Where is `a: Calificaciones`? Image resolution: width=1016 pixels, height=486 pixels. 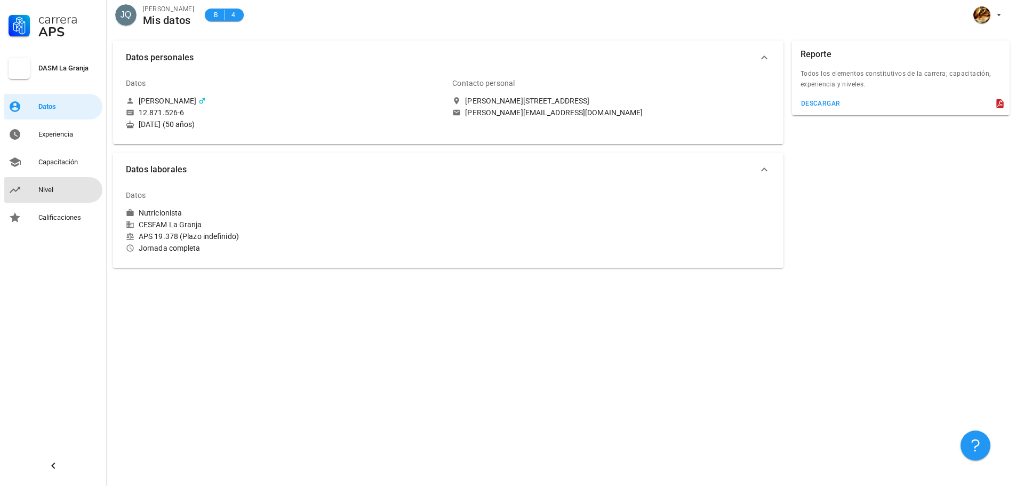 a: Calificaciones is located at coordinates (53, 218).